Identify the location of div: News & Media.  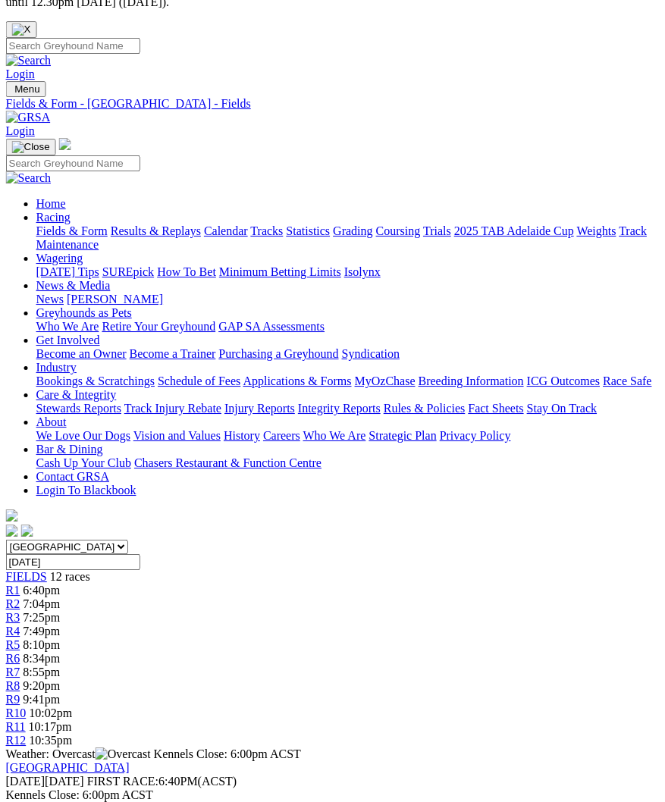
(347, 299).